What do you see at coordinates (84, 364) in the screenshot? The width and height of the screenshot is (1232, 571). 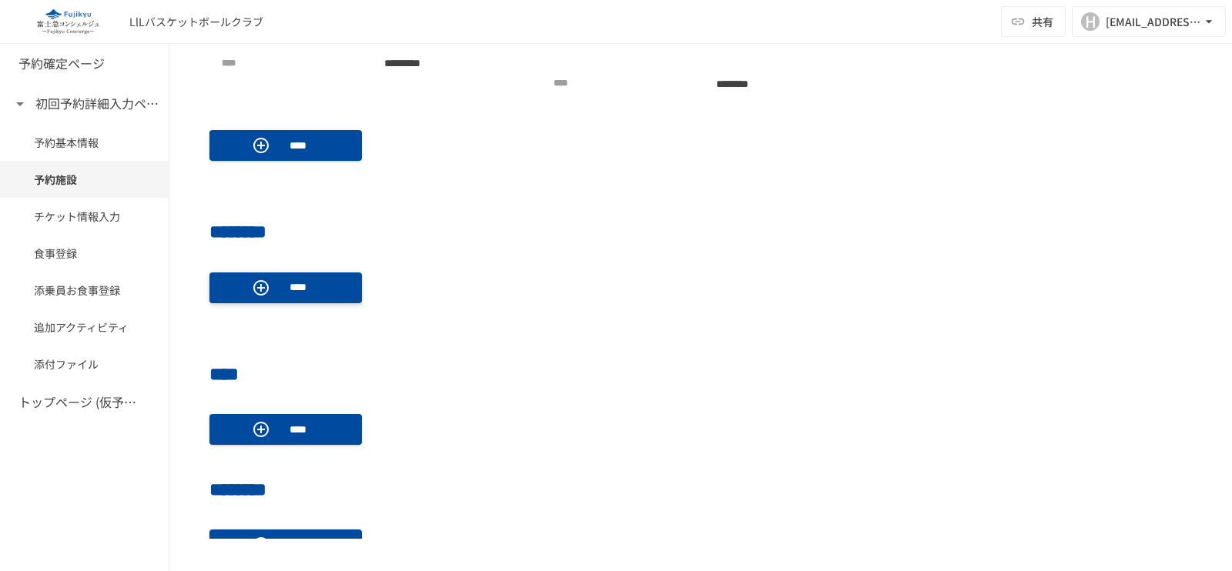 I see `span: 添付ファイル` at bounding box center [84, 364].